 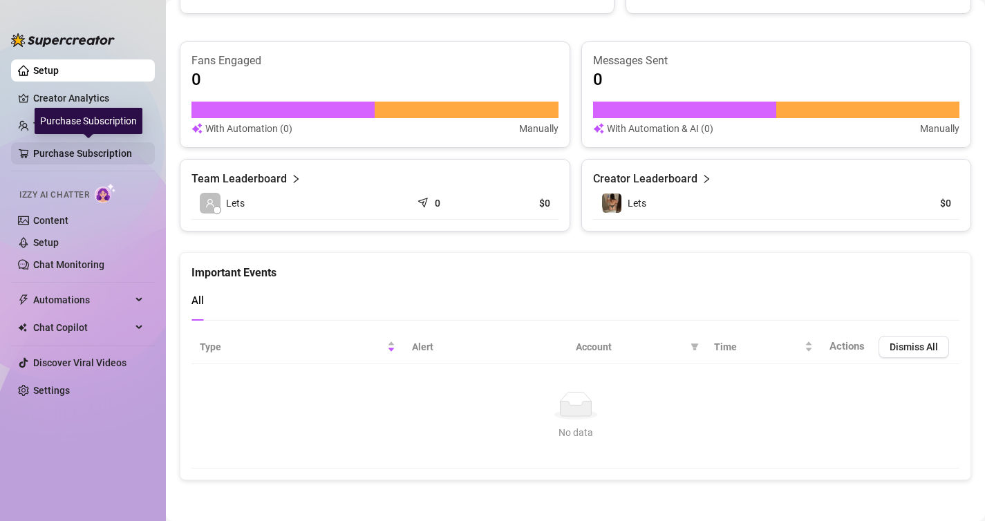 What do you see at coordinates (575, 433) in the screenshot?
I see `div: No data` at bounding box center [575, 433].